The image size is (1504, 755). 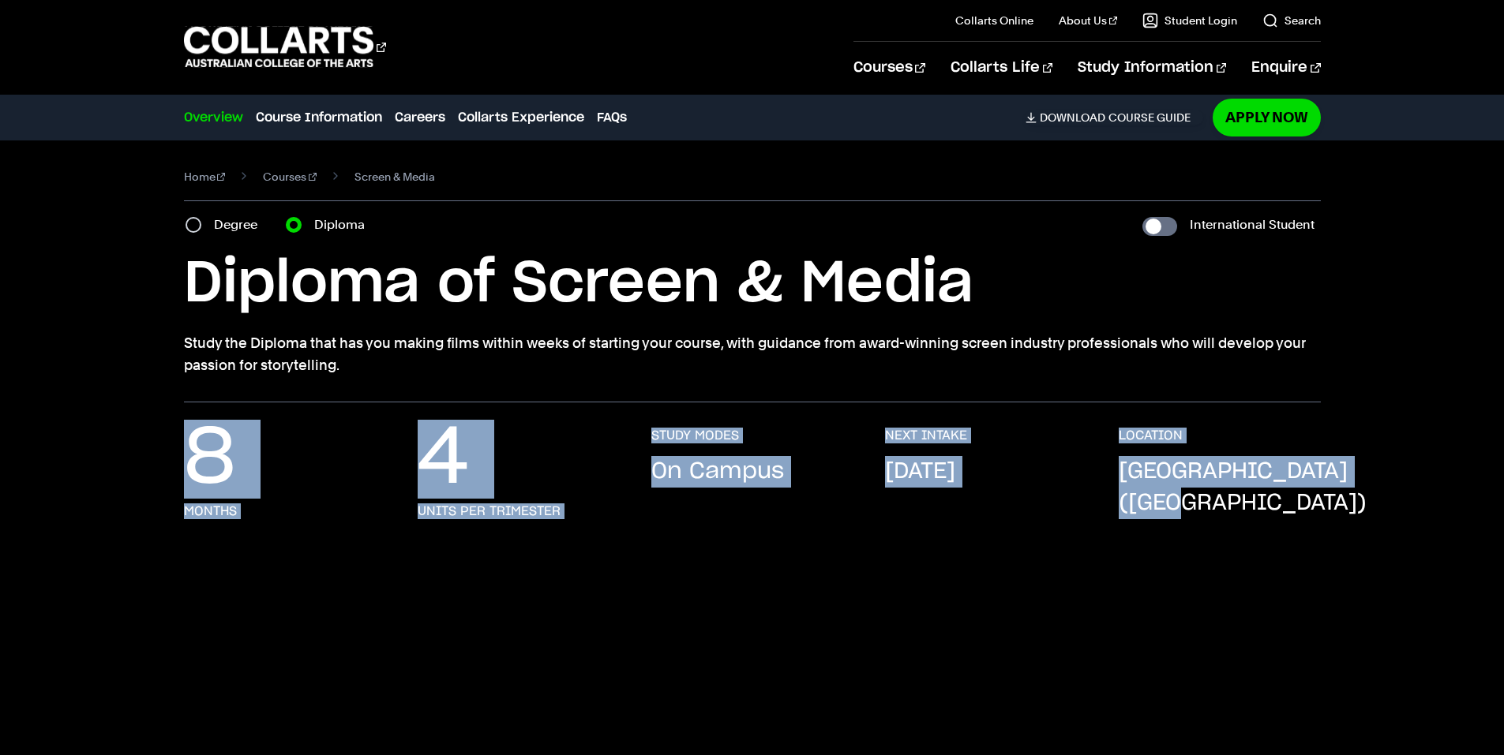 What do you see at coordinates (752, 284) in the screenshot?
I see `h1: Diploma of Screen & Media` at bounding box center [752, 284].